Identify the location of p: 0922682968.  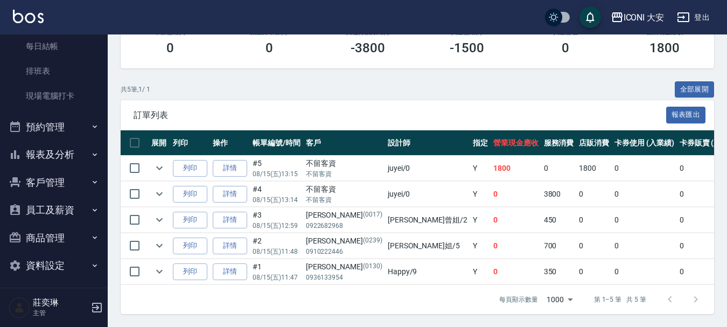
(344, 226).